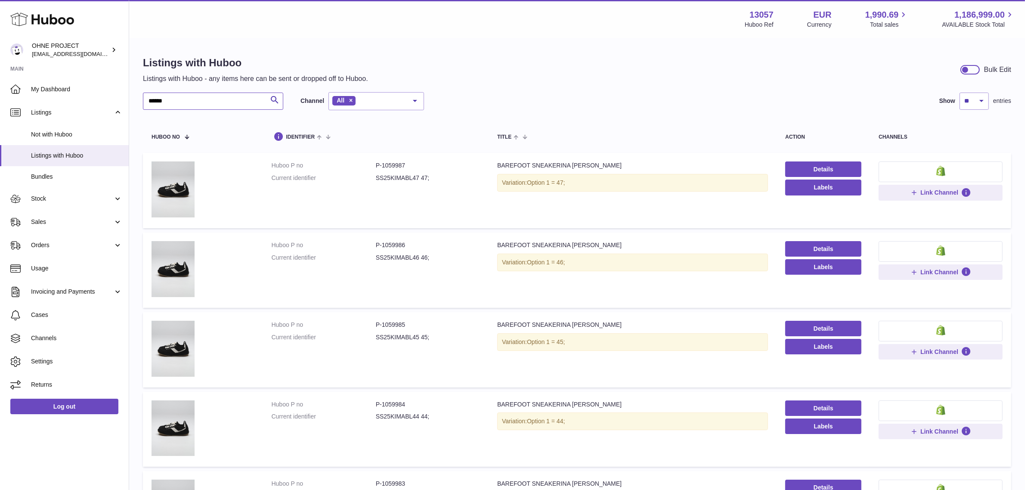 The image size is (1025, 490). Describe the element at coordinates (882, 15) in the screenshot. I see `span: 1,990.69` at that location.